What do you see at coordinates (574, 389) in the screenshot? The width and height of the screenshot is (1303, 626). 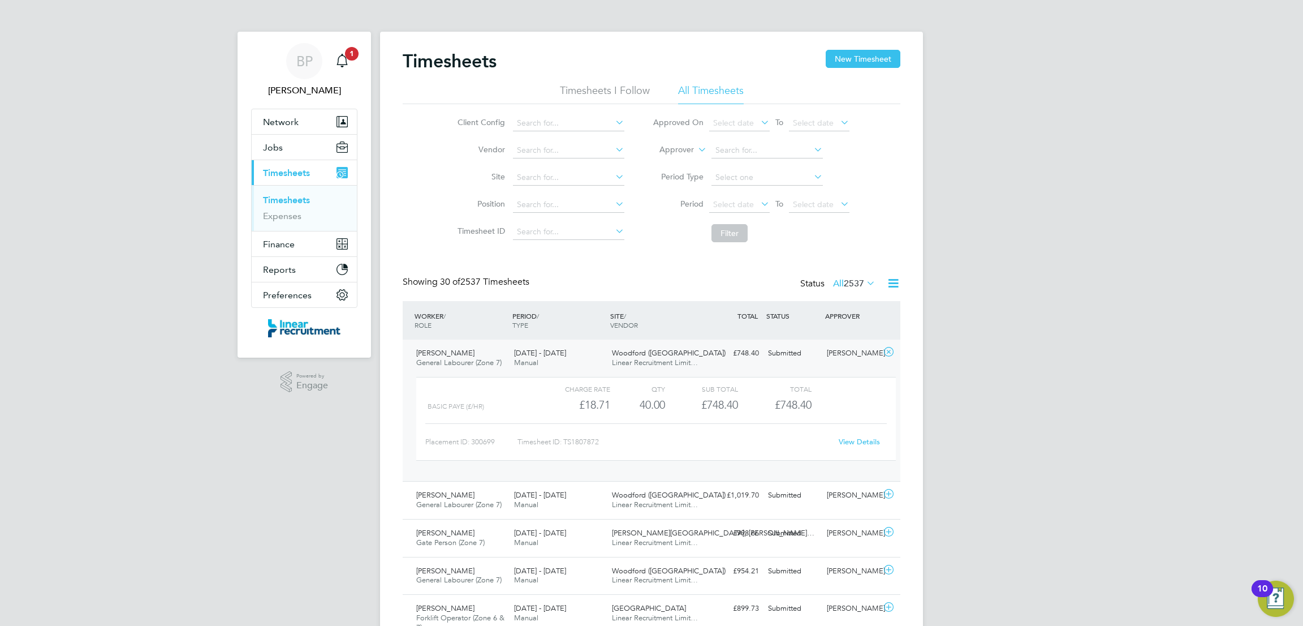 I see `div: Charge rate` at bounding box center [574, 389].